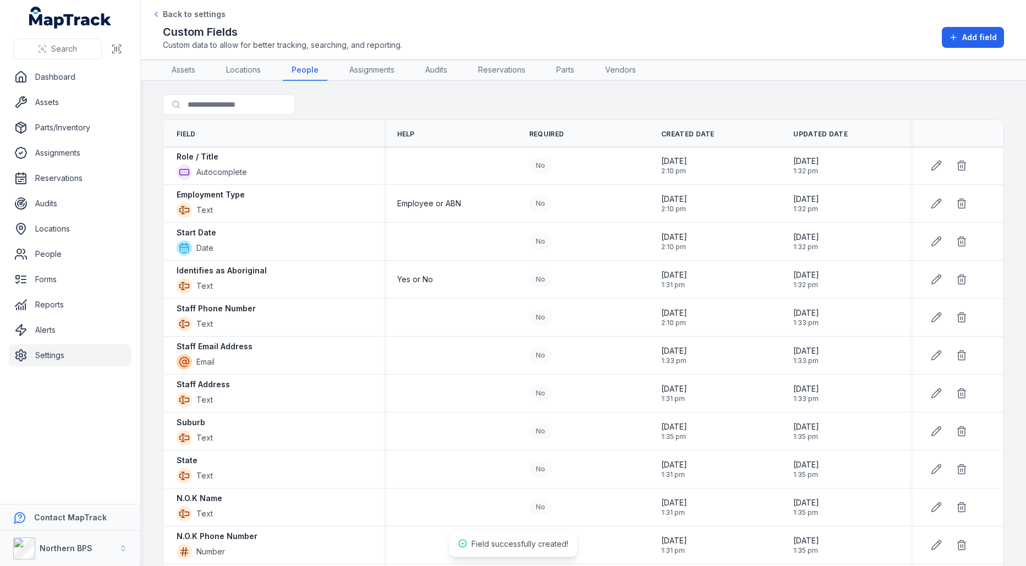  I want to click on a: Parts, so click(565, 70).